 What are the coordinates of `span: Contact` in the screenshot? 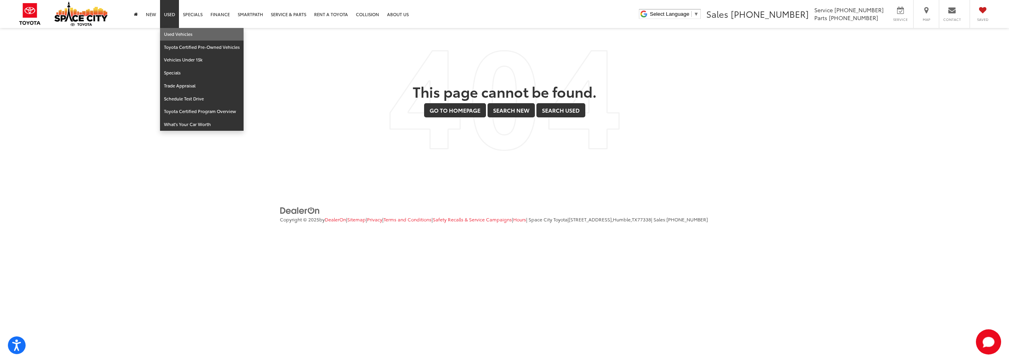 It's located at (952, 19).